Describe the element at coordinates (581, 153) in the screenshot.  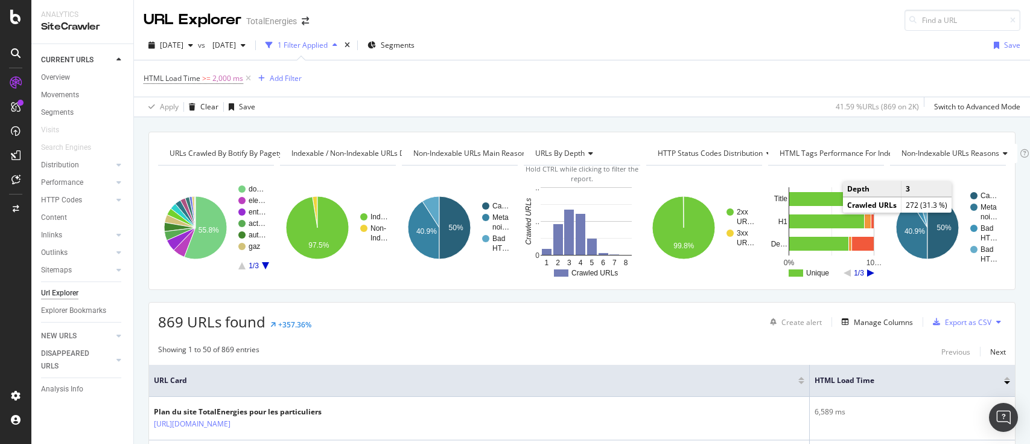
I see `h4: URLs by Depth` at that location.